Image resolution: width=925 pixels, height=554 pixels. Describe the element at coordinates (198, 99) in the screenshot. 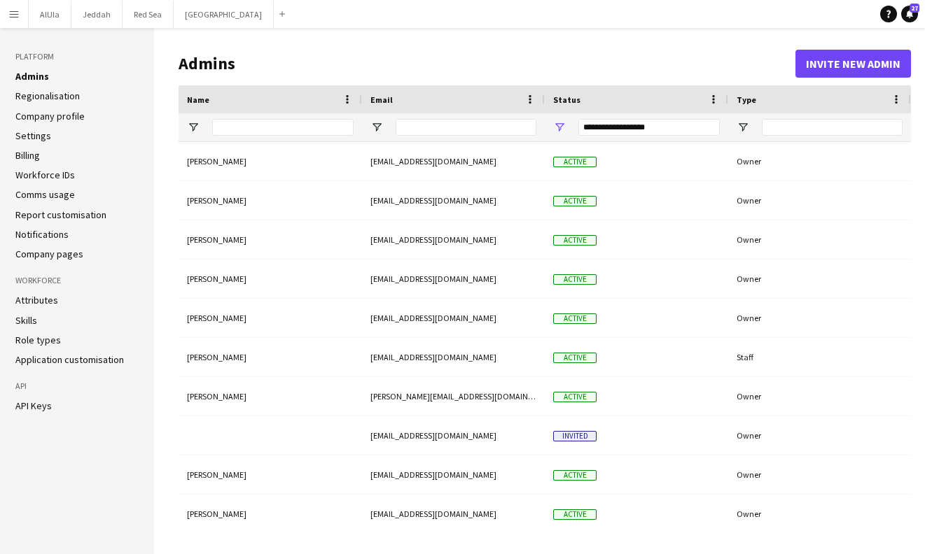

I see `span: Name` at that location.